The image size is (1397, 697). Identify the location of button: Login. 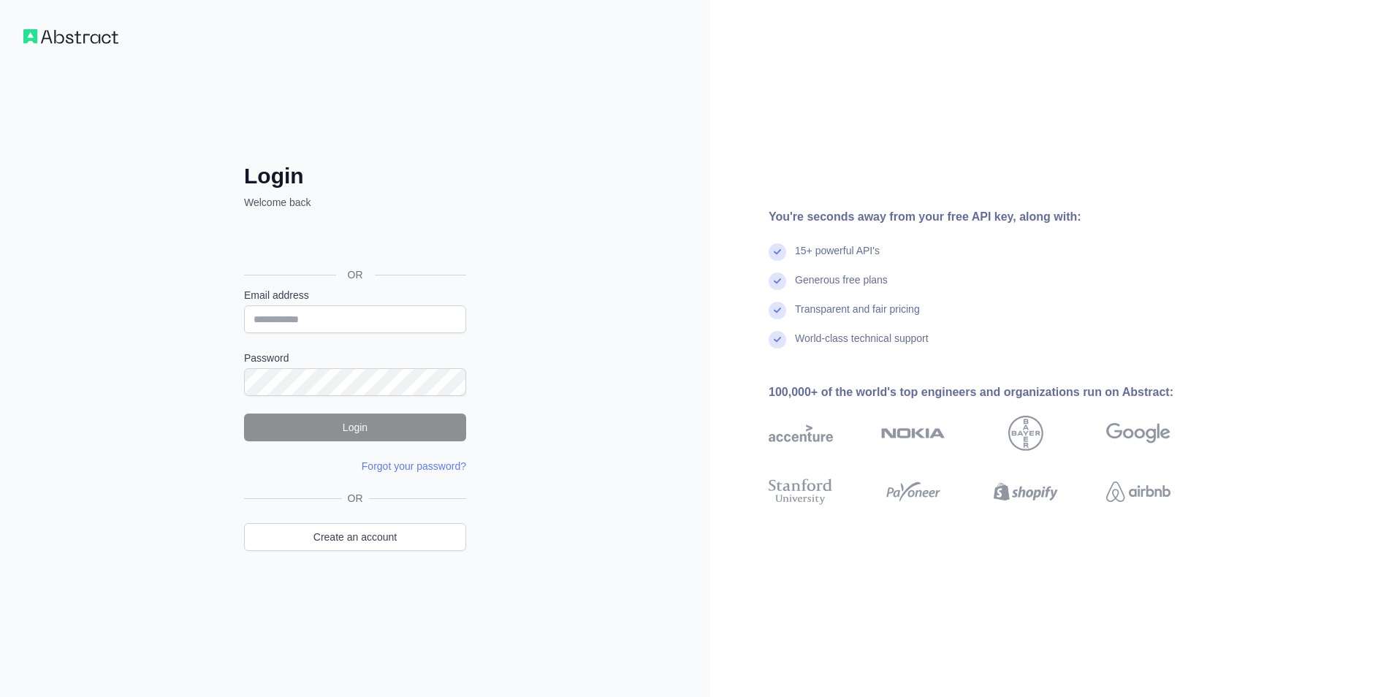
(355, 427).